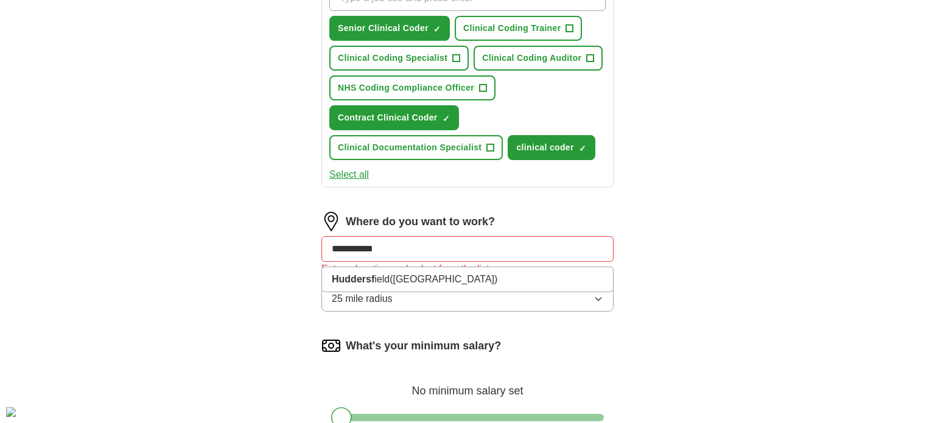 The image size is (935, 423). Describe the element at coordinates (331, 222) in the screenshot. I see `img: location.png` at that location.